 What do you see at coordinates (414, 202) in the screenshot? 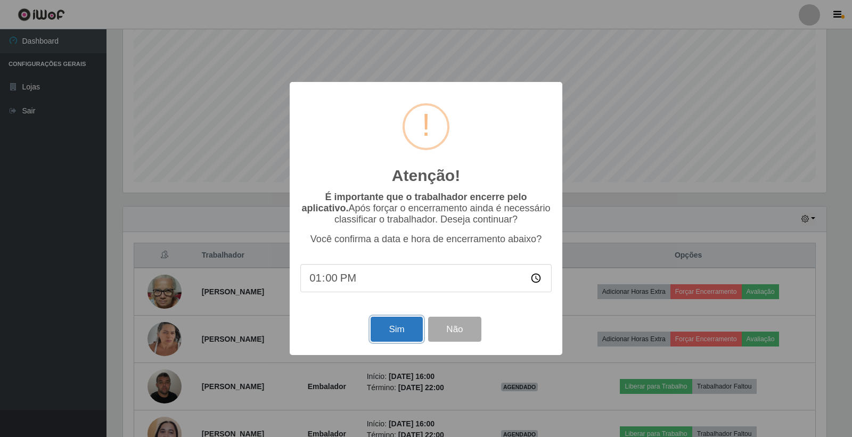
I see `b: É importante que o trabalhador encerre pelo aplicativo.` at bounding box center [414, 202].